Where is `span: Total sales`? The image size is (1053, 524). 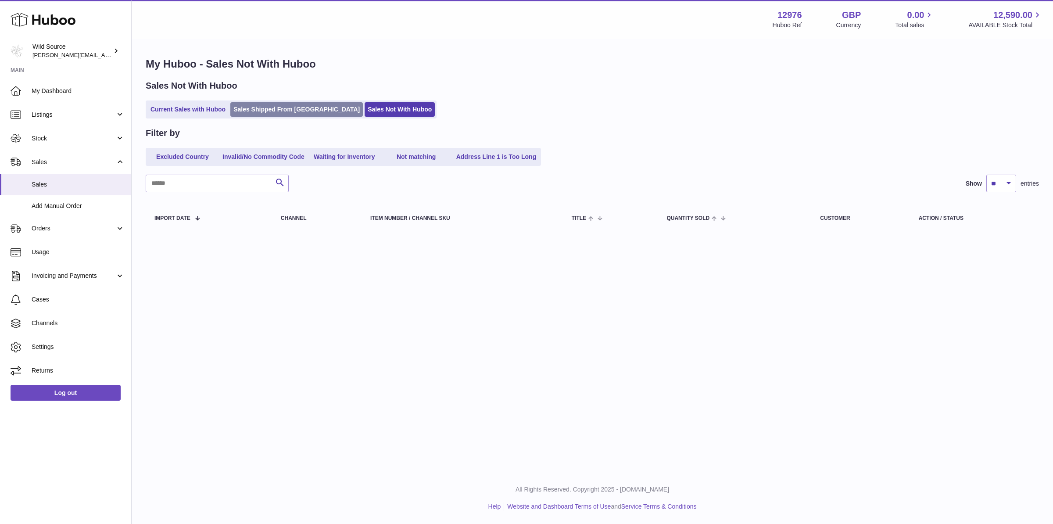
span: Total sales is located at coordinates (914, 25).